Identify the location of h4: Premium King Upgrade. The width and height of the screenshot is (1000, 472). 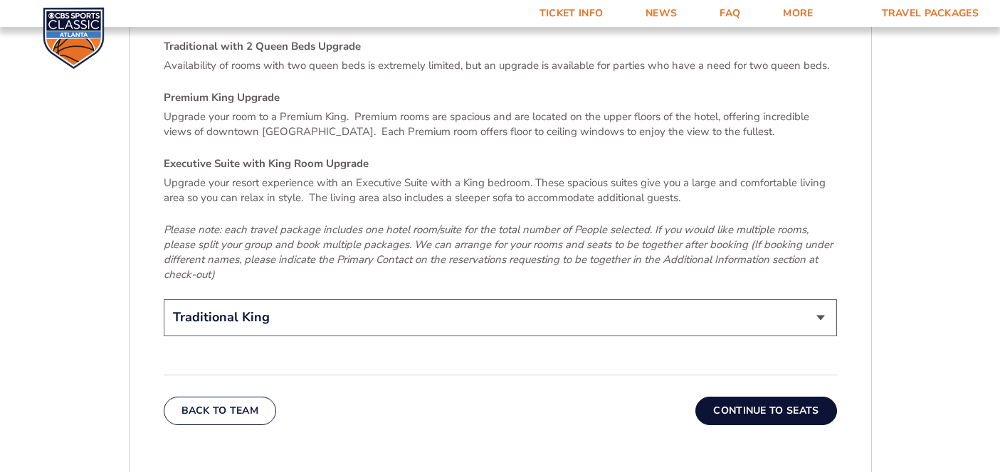
(500, 97).